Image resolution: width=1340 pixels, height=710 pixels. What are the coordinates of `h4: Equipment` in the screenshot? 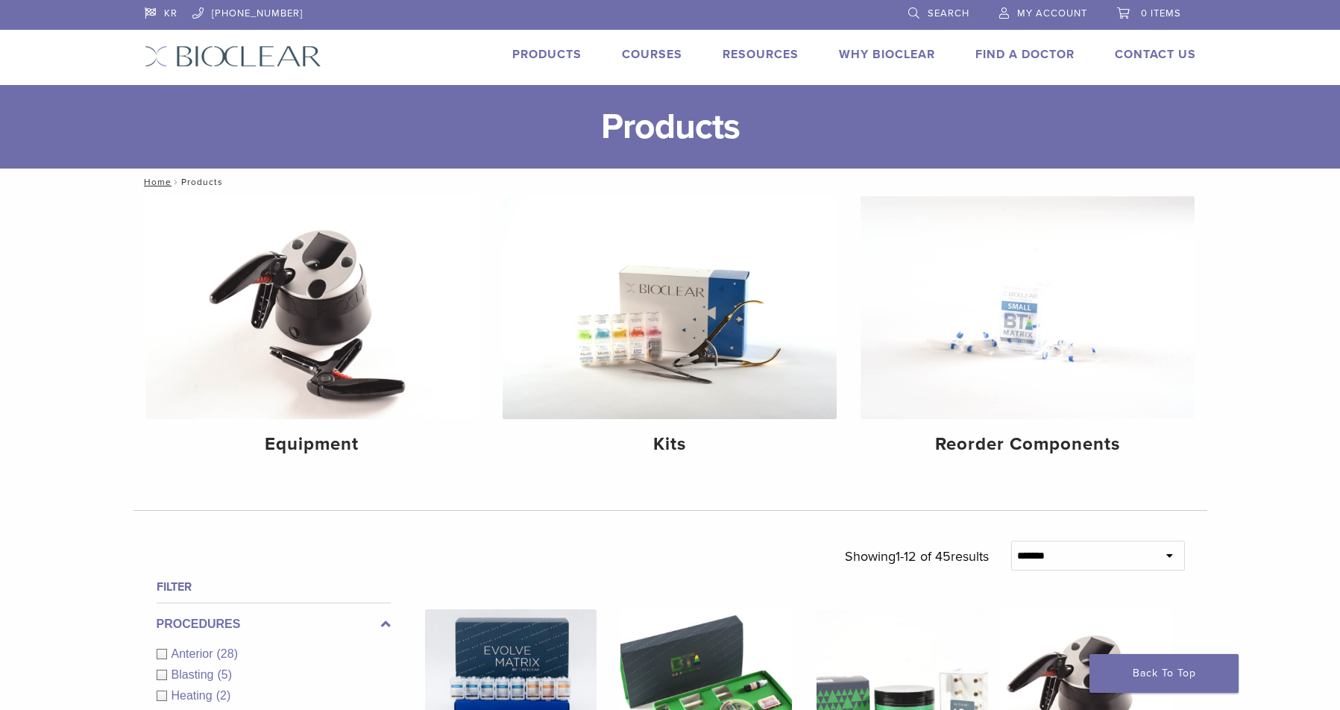 It's located at (312, 444).